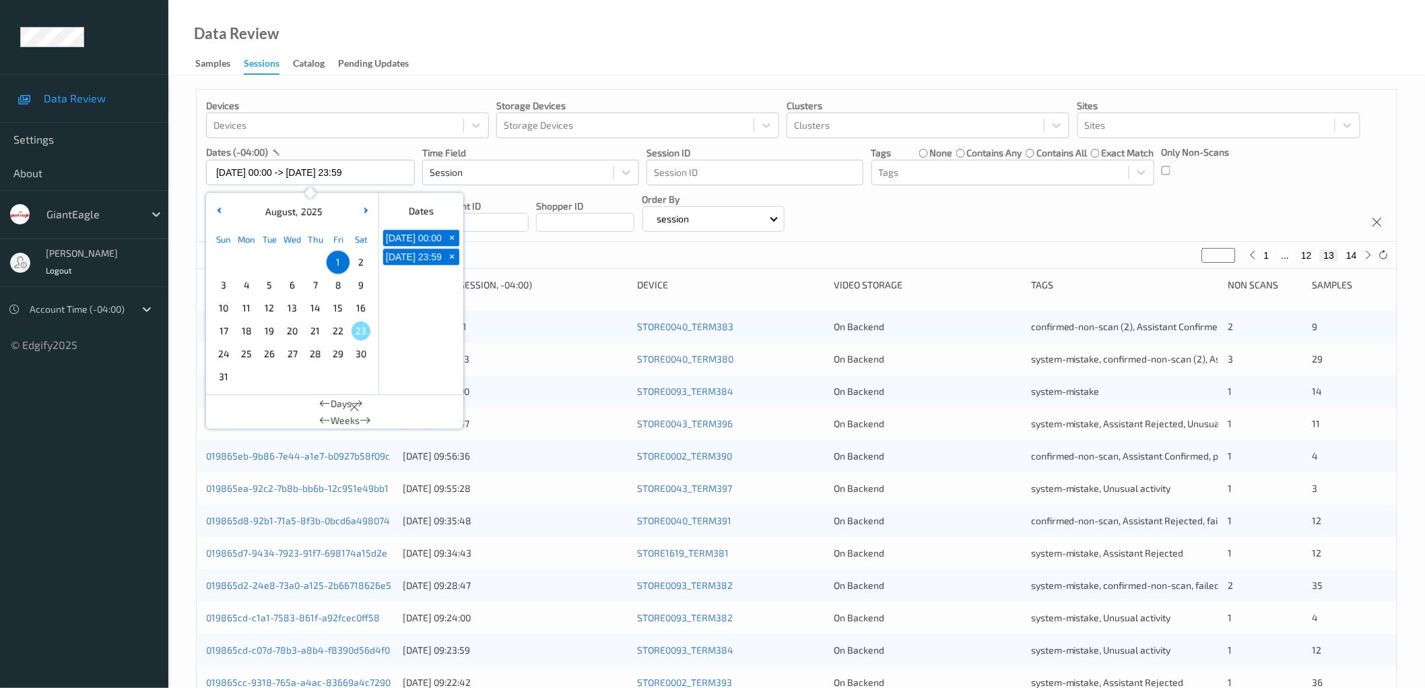  I want to click on p: Assistant ID, so click(479, 206).